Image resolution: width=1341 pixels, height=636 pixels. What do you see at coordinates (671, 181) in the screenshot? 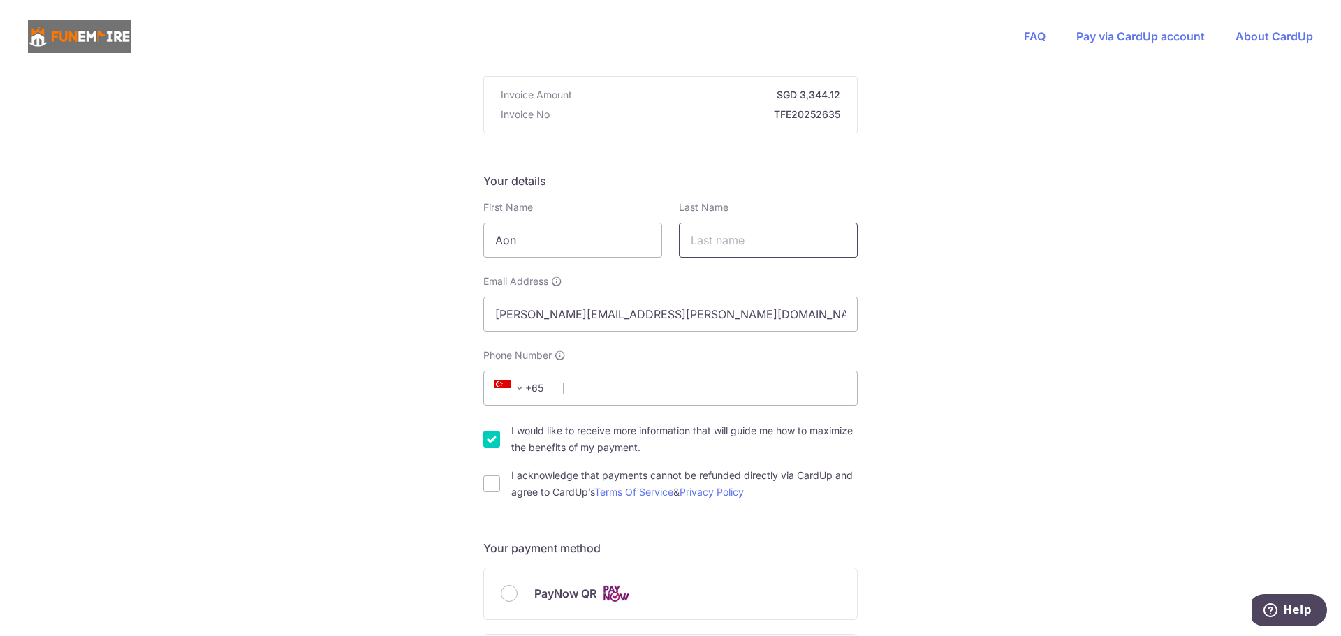
I see `h5: Your details` at bounding box center [671, 181].